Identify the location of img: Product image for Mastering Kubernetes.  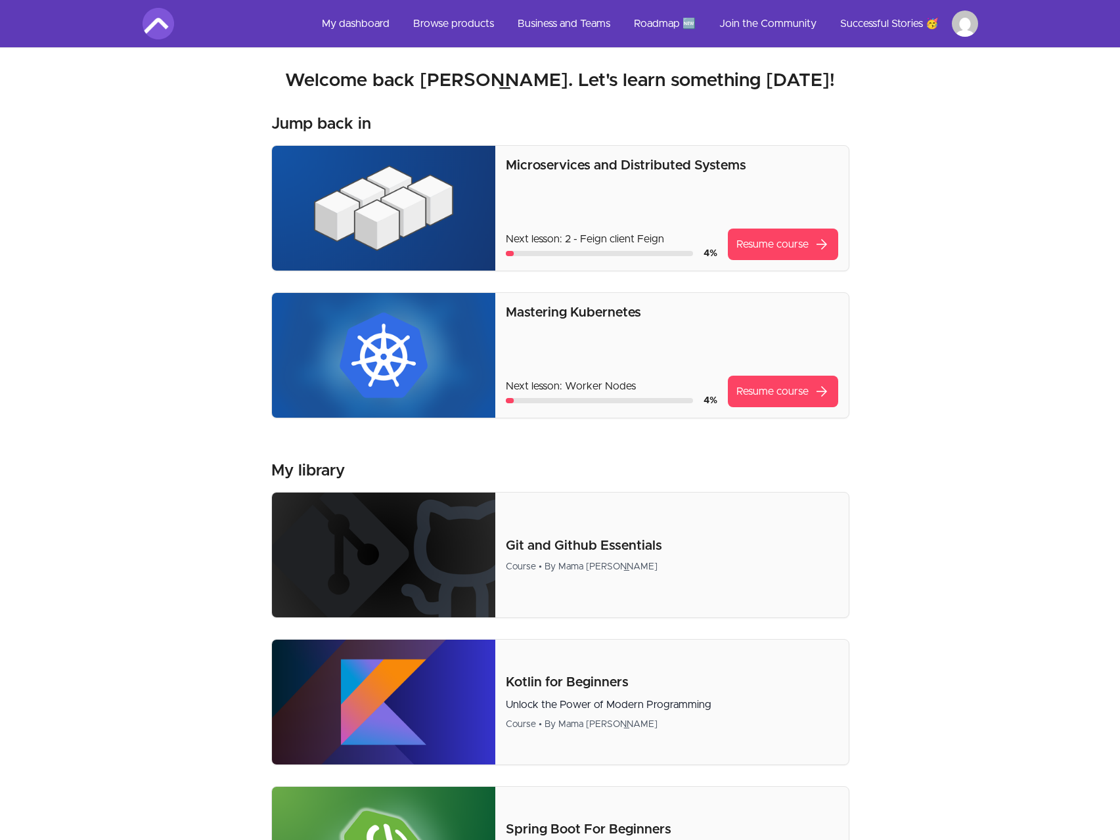
(384, 355).